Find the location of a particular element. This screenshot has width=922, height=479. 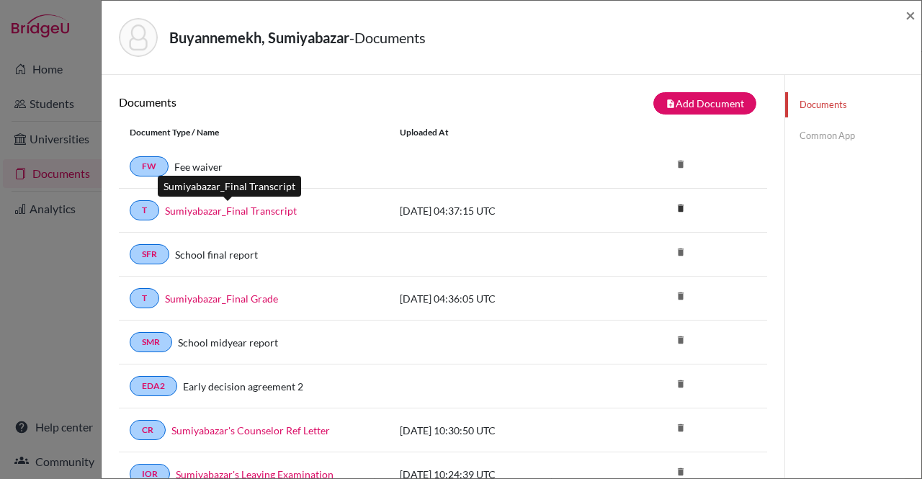

a: Sumiyabazar_Final Grade is located at coordinates (221, 298).